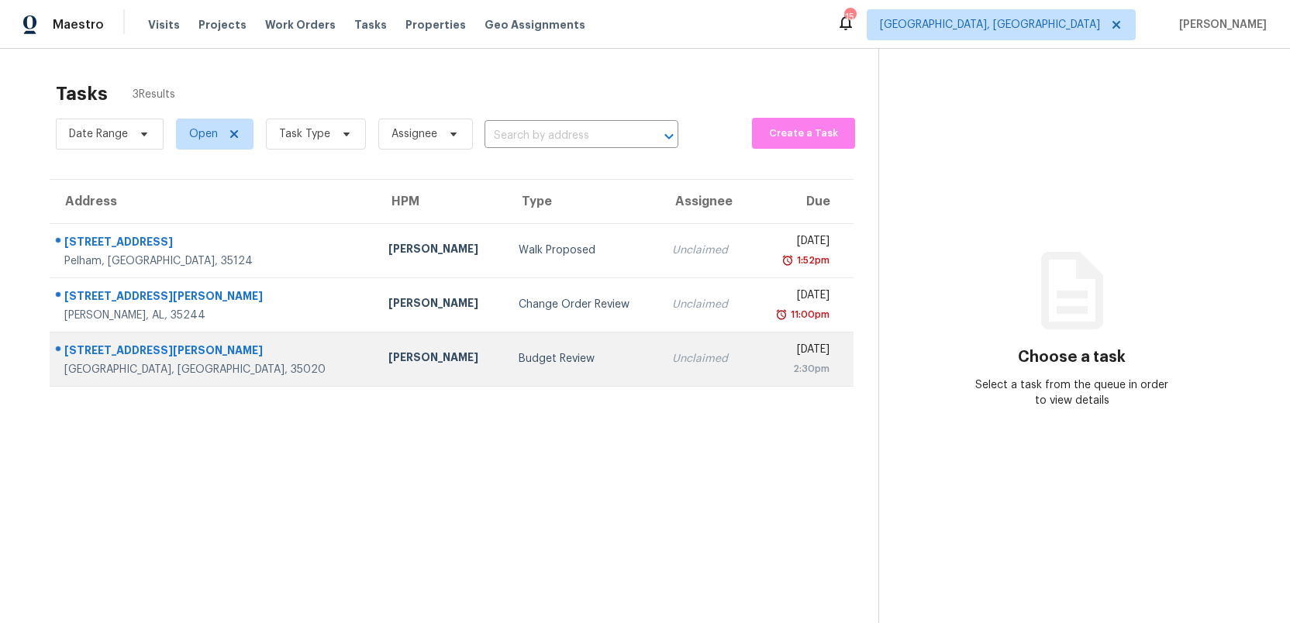 The width and height of the screenshot is (1290, 623). Describe the element at coordinates (164, 25) in the screenshot. I see `span: Visits` at that location.